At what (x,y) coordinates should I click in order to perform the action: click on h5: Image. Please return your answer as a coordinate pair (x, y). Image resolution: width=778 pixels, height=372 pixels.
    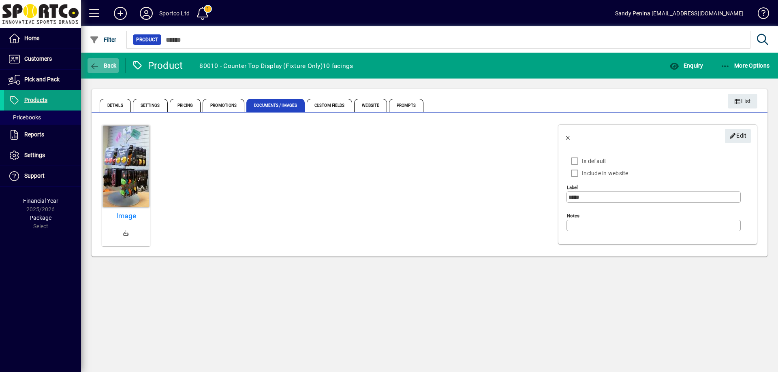
    Looking at the image, I should click on (126, 216).